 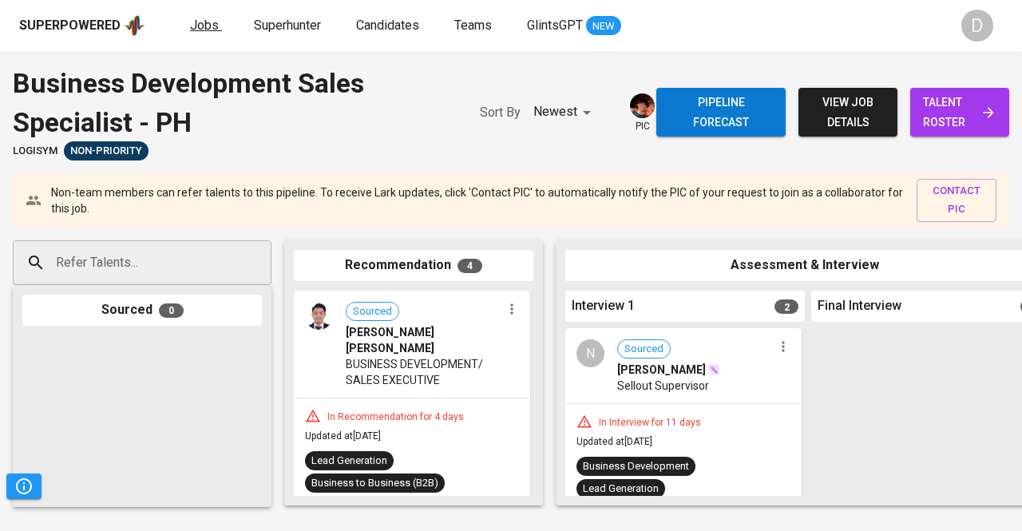 I want to click on span: 0, so click(x=171, y=311).